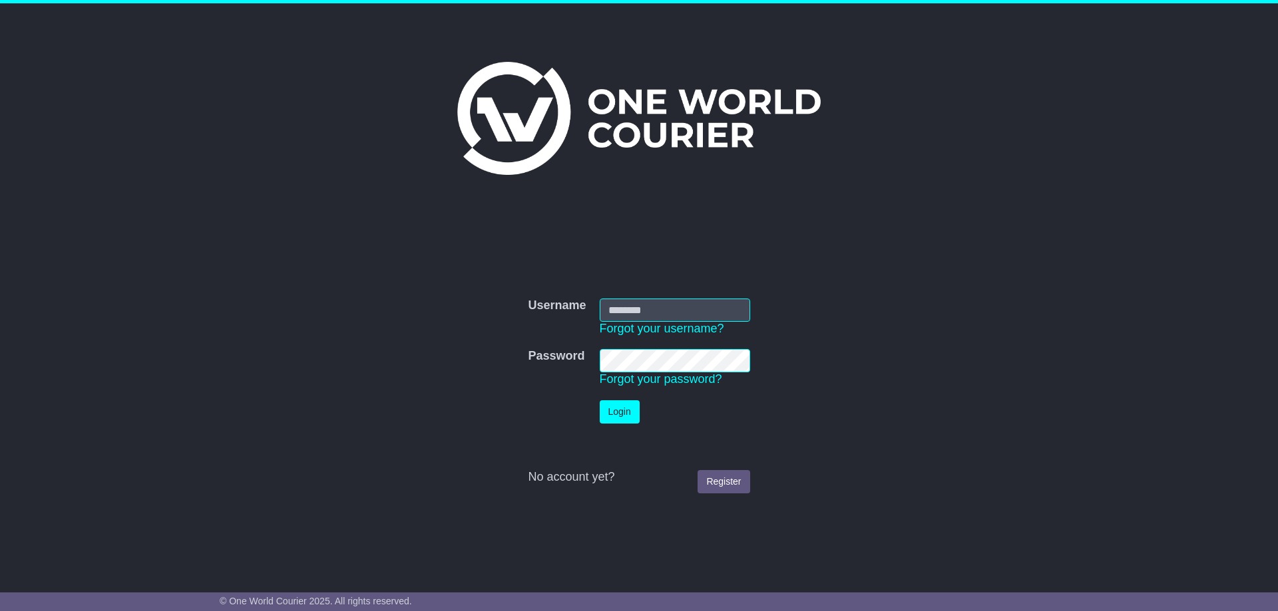  Describe the element at coordinates (619, 412) in the screenshot. I see `button: Login` at that location.